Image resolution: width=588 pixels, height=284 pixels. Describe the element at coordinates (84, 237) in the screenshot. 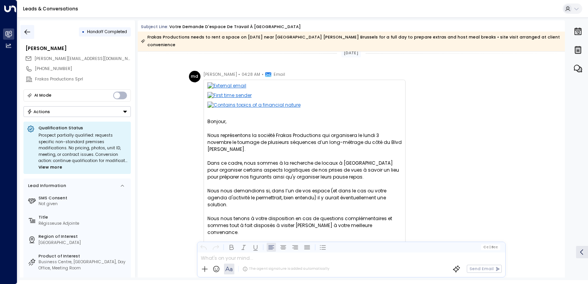

I see `label: Region of Interest` at that location.